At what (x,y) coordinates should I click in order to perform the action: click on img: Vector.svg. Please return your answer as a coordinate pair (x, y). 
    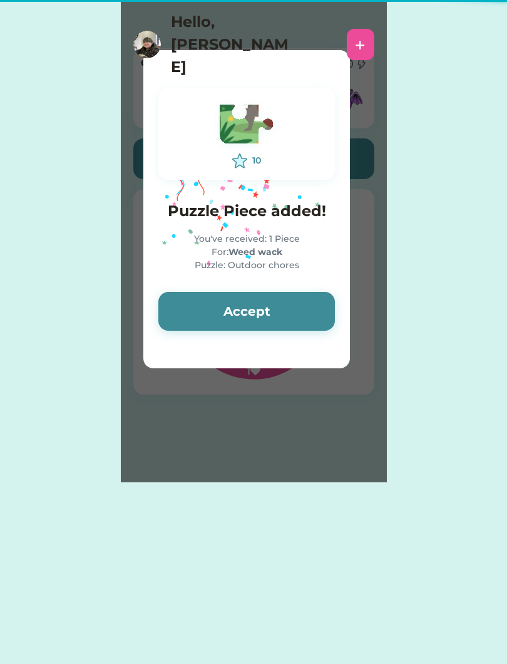
    Looking at the image, I should click on (247, 126).